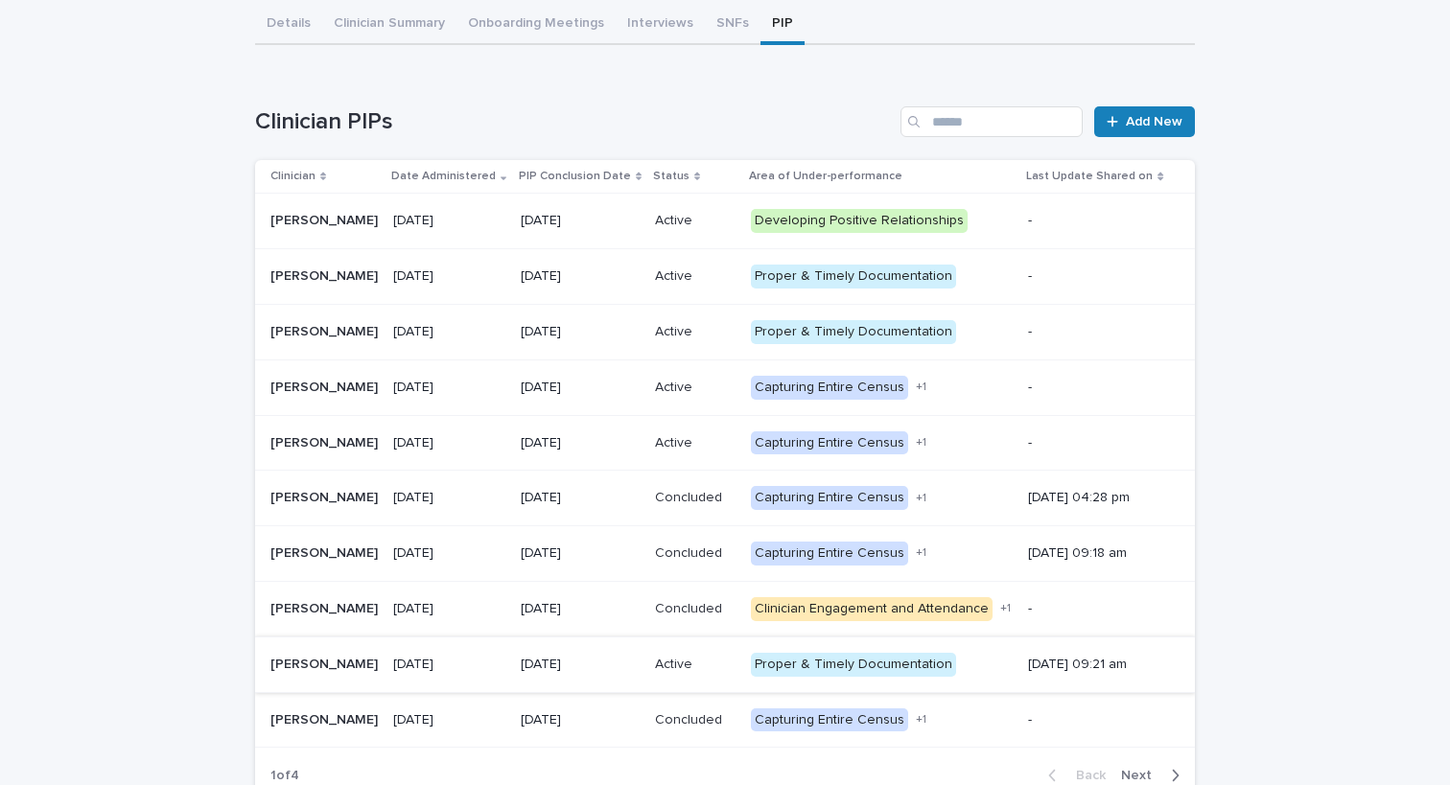  I want to click on p: PIP Conclusion Date, so click(574, 176).